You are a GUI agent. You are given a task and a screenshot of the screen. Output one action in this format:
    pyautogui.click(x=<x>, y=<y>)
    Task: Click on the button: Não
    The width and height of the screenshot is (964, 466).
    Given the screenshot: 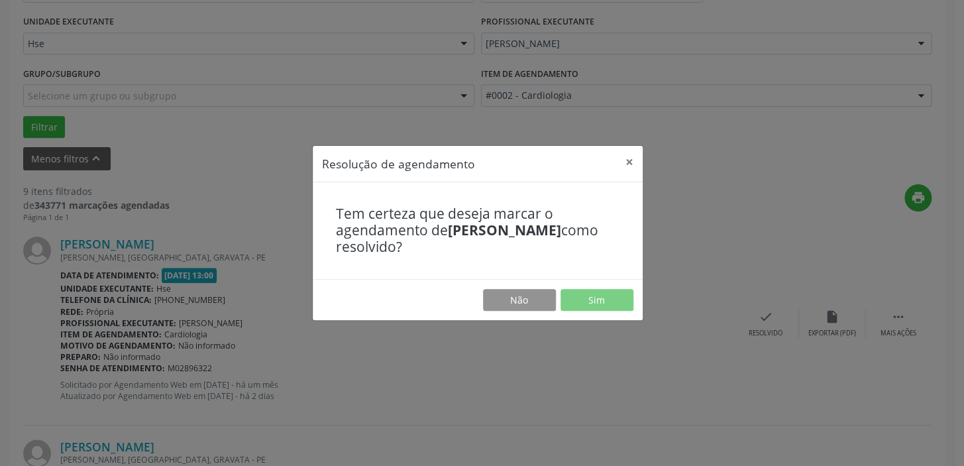 What is the action you would take?
    pyautogui.click(x=519, y=300)
    